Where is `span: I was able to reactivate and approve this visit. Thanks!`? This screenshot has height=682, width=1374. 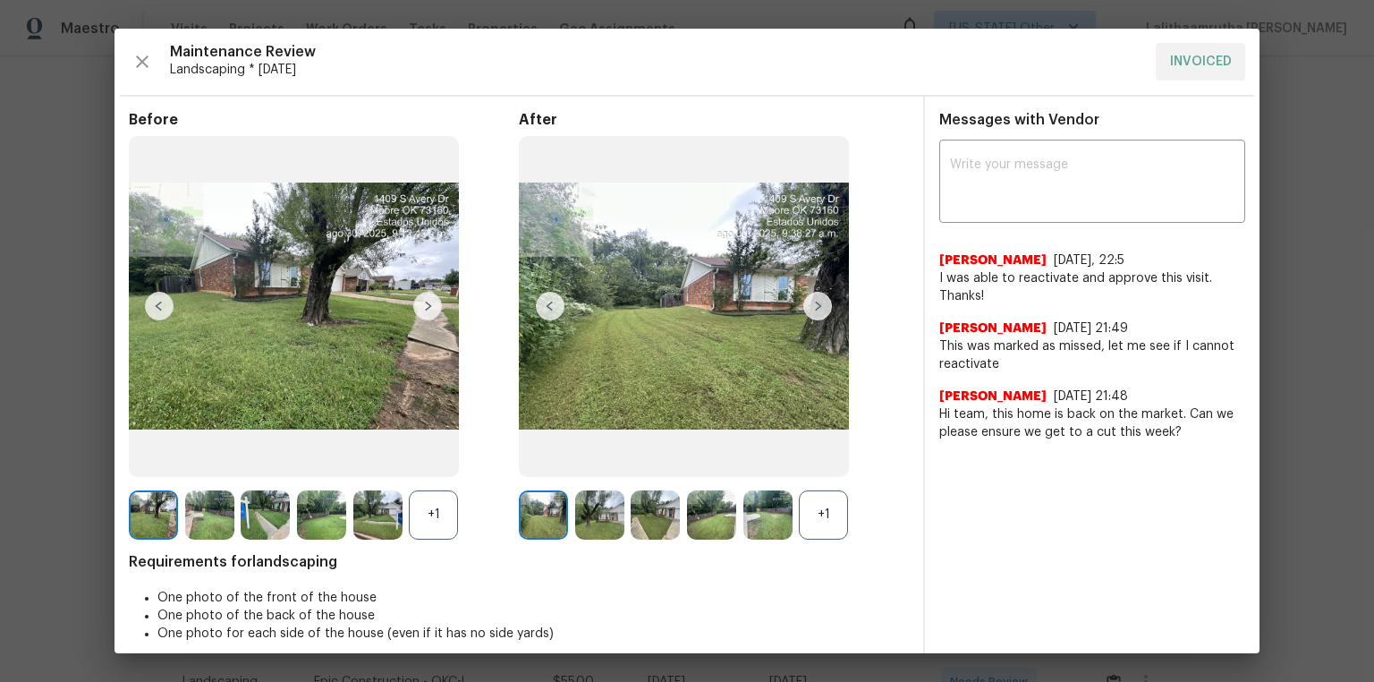 span: I was able to reactivate and approve this visit. Thanks! is located at coordinates (1093, 287).